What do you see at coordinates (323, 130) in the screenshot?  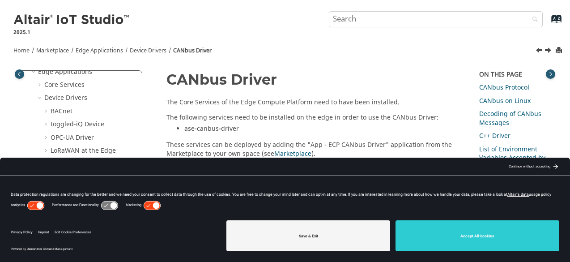 I see `li: ase-canbus-driver` at bounding box center [323, 130].